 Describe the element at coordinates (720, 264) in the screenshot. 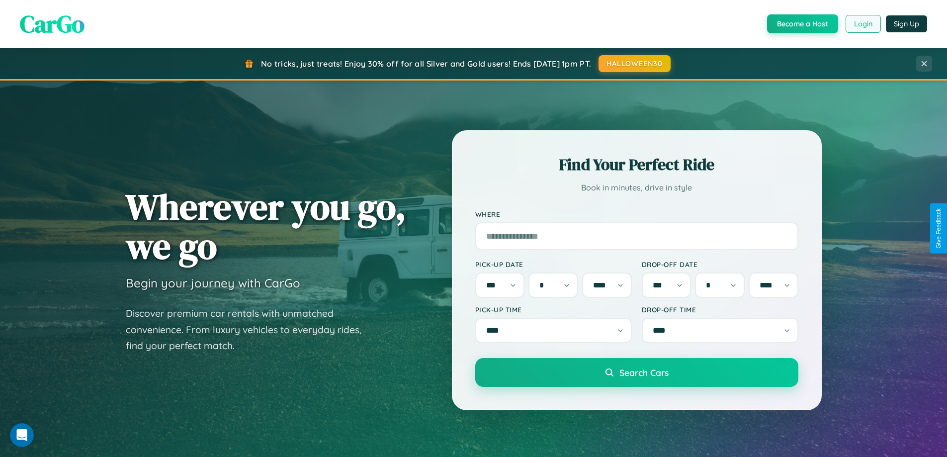

I see `label: Drop-off Date` at that location.